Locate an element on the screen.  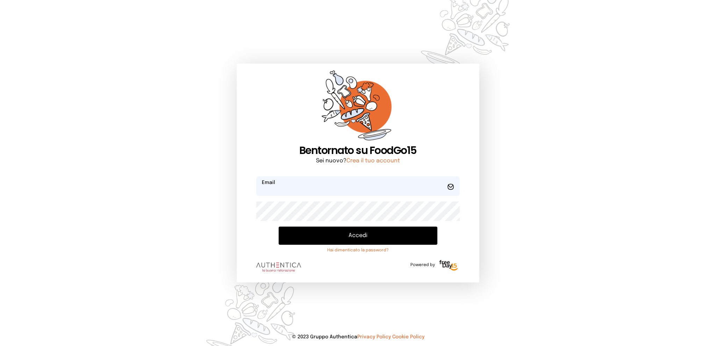
img: logo-freeday.3e08031.png is located at coordinates (448, 266).